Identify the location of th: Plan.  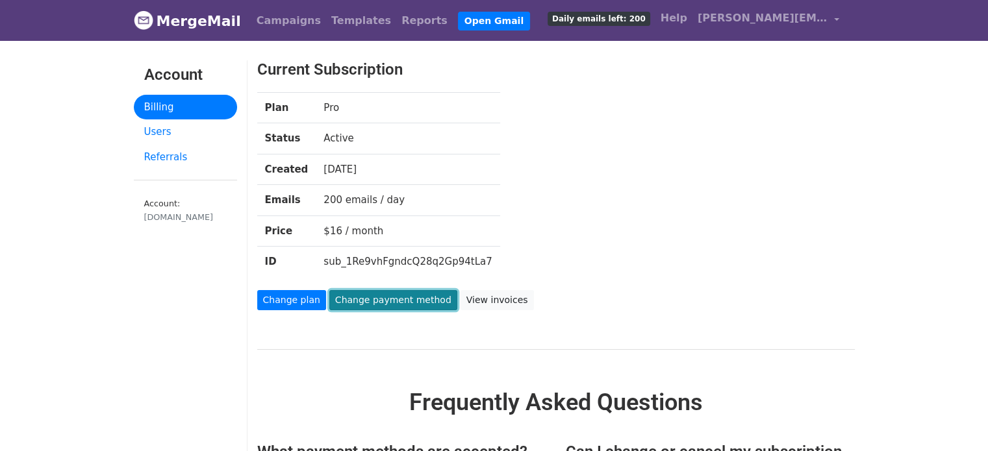
(286, 108).